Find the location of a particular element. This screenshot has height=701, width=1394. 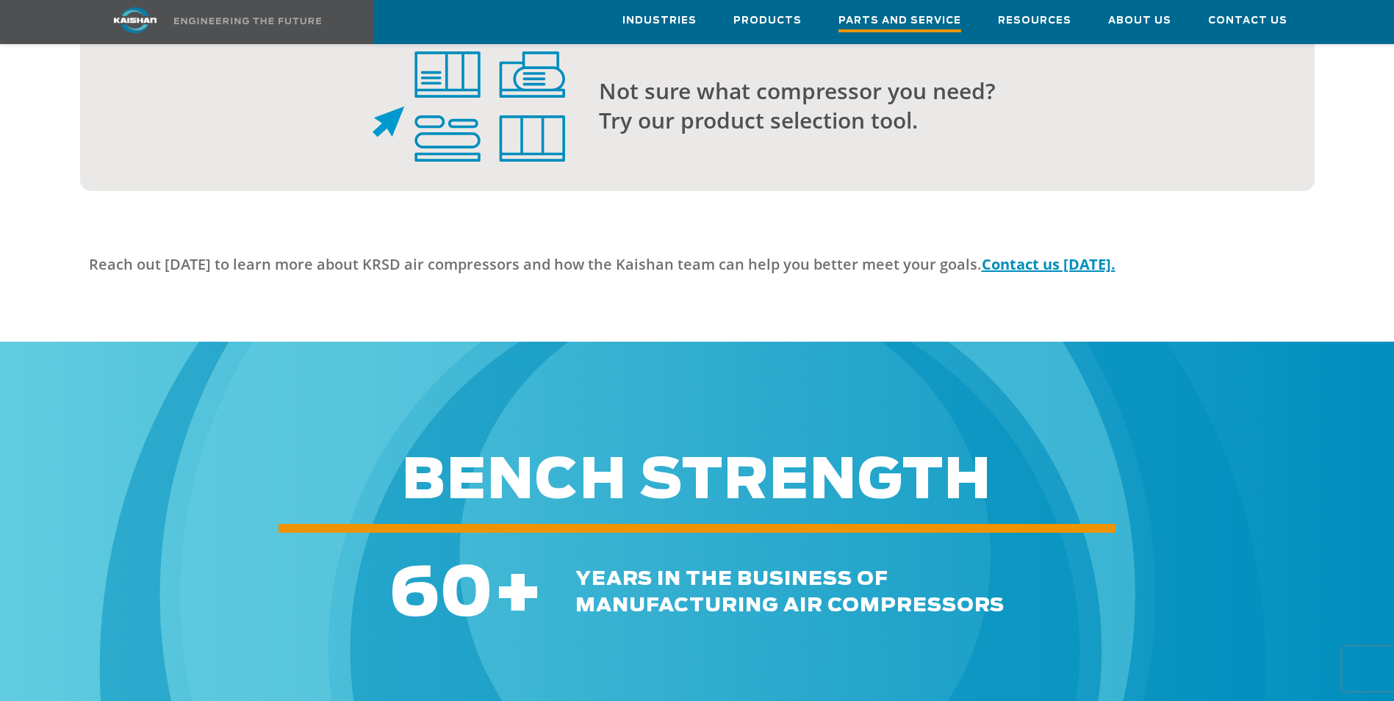

a: Contact Us is located at coordinates (1248, 21).